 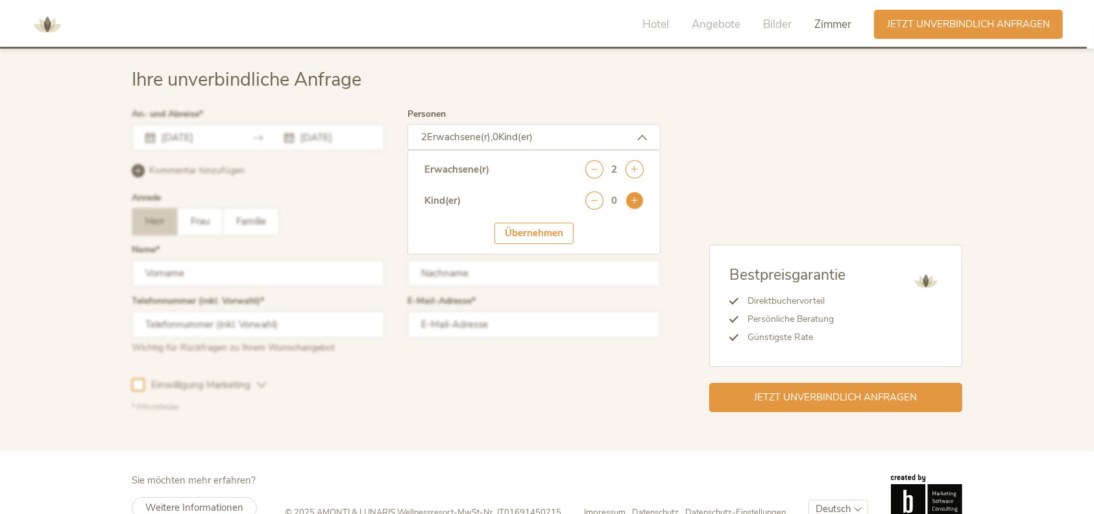 I want to click on div: 0, so click(x=614, y=200).